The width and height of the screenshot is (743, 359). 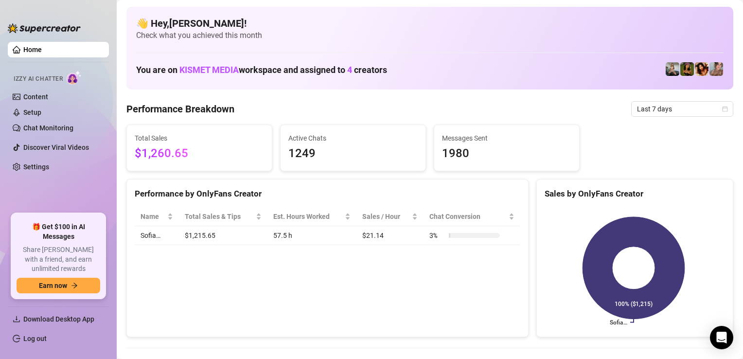 What do you see at coordinates (157, 235) in the screenshot?
I see `td: Sofia…` at bounding box center [157, 235].